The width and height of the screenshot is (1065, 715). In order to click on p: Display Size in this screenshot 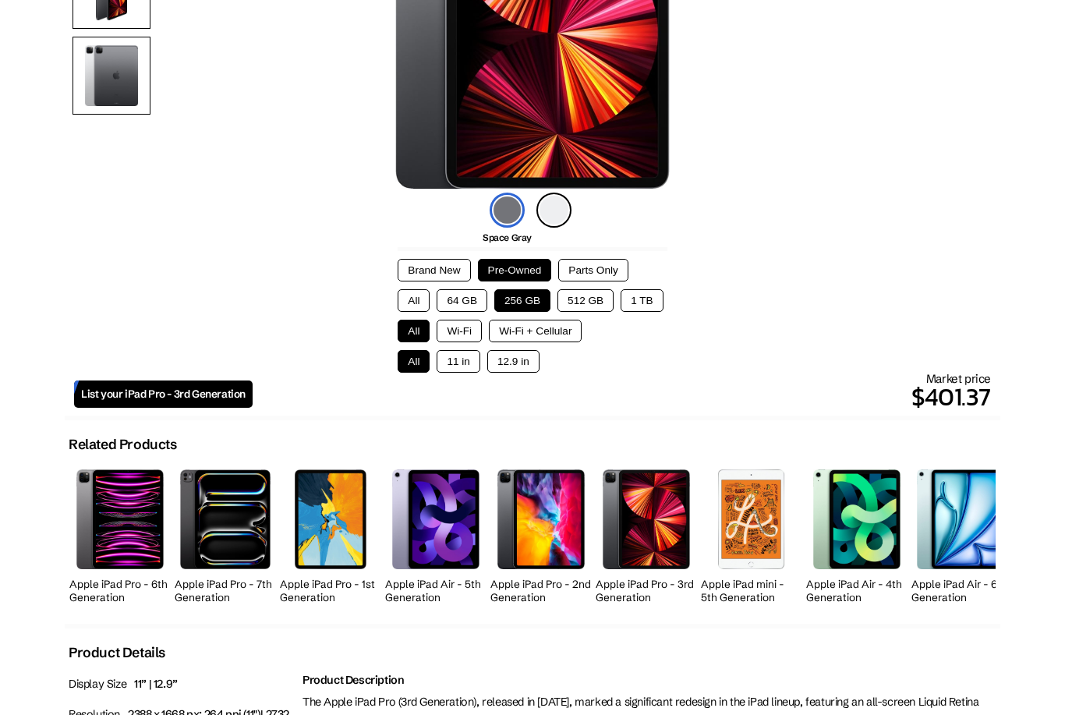, I will do `click(182, 683)`.